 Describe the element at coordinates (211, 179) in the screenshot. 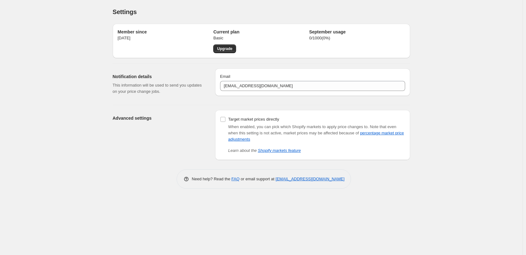

I see `span: Need help? Read the` at that location.